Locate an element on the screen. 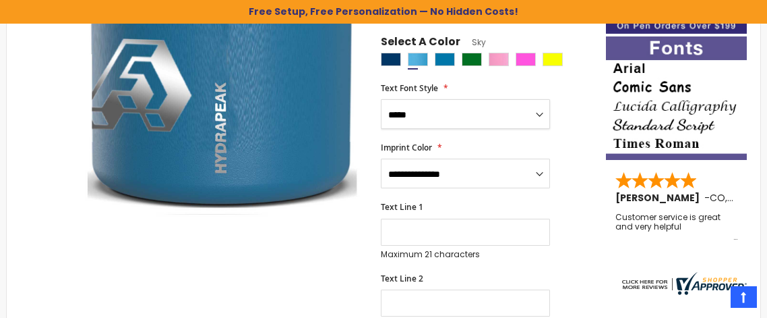 The image size is (767, 318). img: font-personalization-examples is located at coordinates (676, 98).